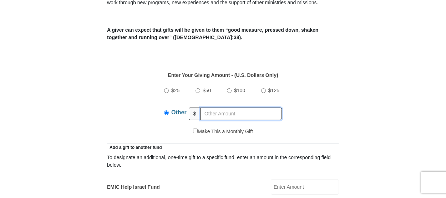 This screenshot has width=446, height=198. Describe the element at coordinates (223, 132) in the screenshot. I see `label: Make This a Monthly Gift` at that location.